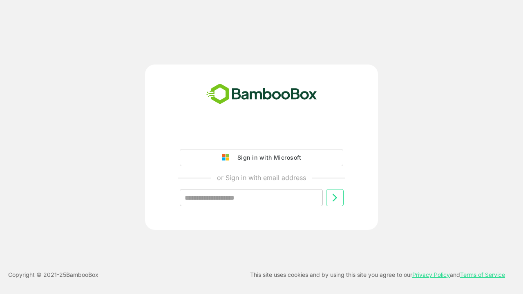 This screenshot has height=294, width=523. I want to click on p: This site uses cookies and by using this site you agree to our and, so click(378, 275).